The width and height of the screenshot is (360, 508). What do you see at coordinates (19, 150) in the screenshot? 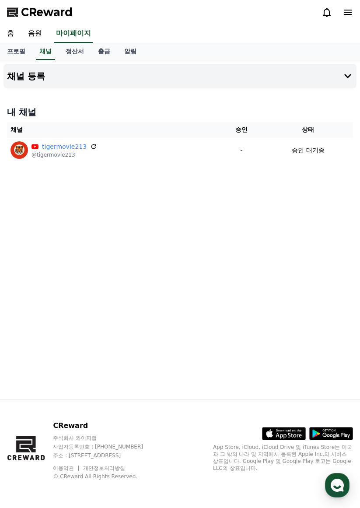
I see `img: tigermovie213` at bounding box center [19, 150].